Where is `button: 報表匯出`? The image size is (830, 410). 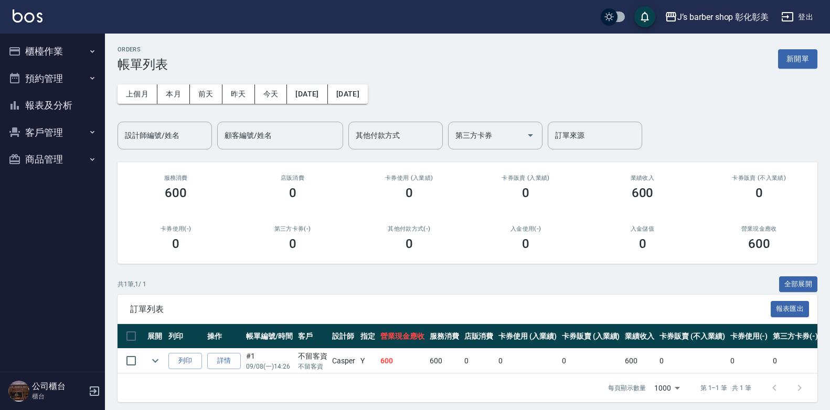
button: 報表匯出 is located at coordinates (791, 309).